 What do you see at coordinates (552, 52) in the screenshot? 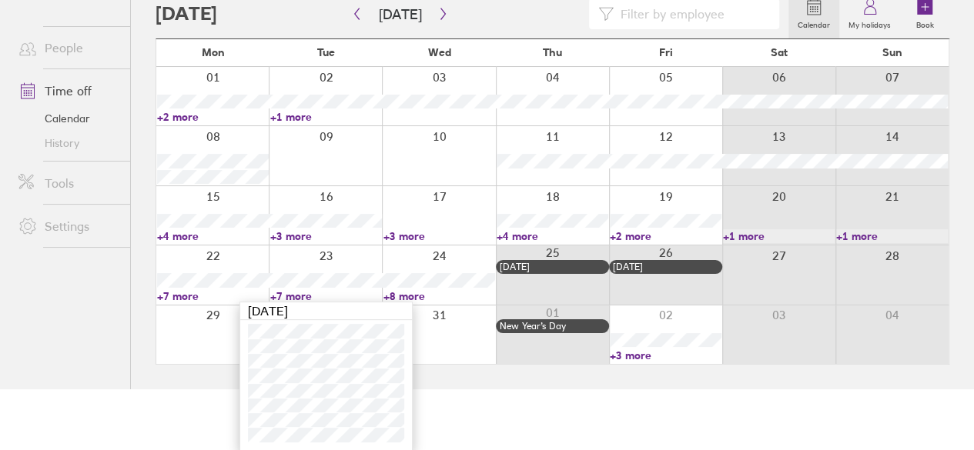
I see `span: Thu` at bounding box center [552, 52].